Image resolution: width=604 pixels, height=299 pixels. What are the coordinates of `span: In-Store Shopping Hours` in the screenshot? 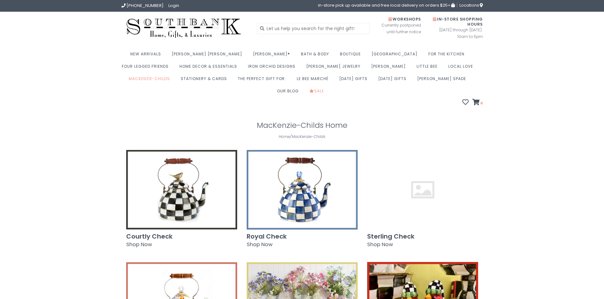 It's located at (458, 22).